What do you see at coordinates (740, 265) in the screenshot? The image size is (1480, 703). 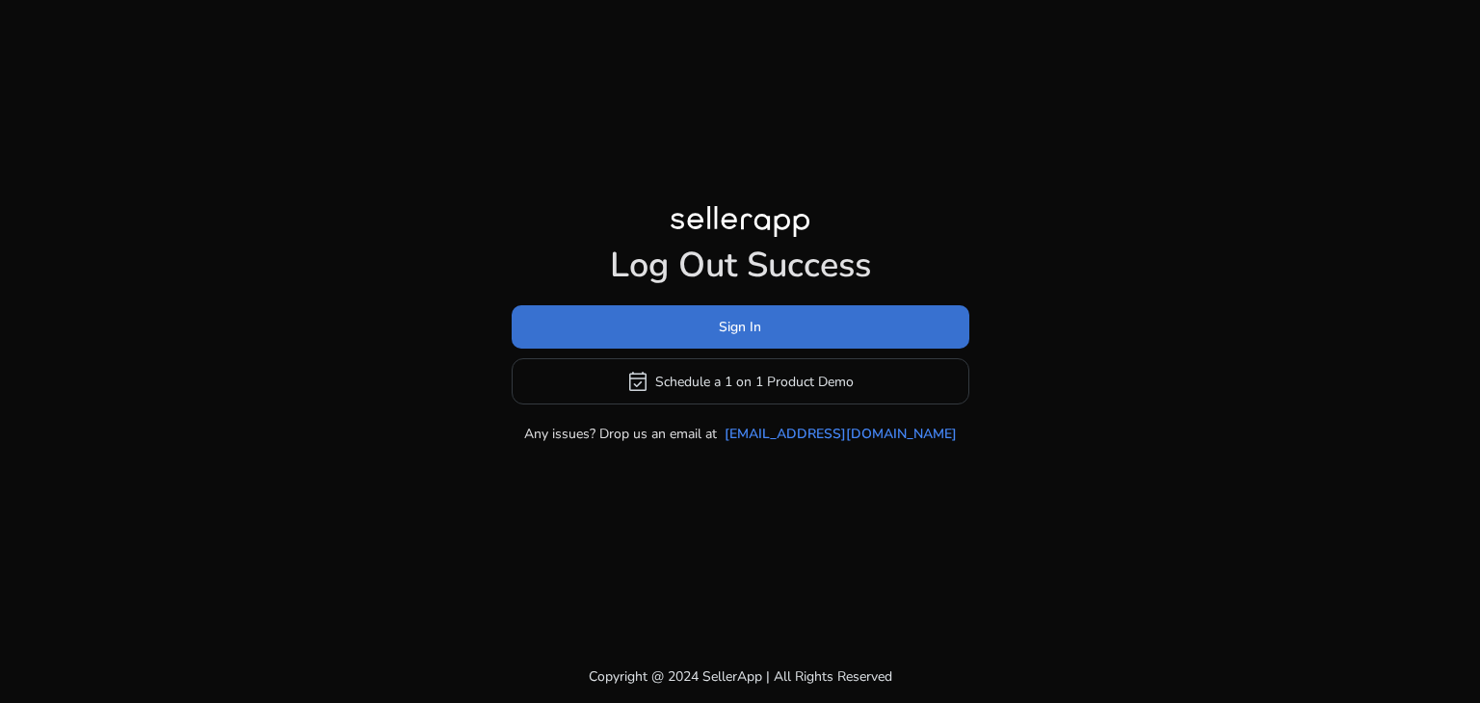 I see `h1: Log Out Success` at bounding box center [740, 265].